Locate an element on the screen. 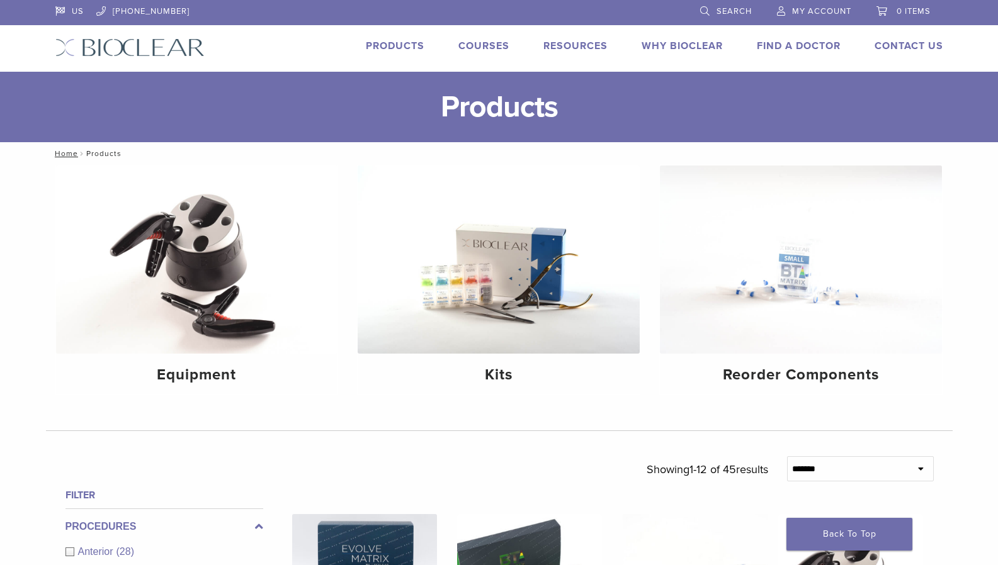  label: Procedures is located at coordinates (164, 527).